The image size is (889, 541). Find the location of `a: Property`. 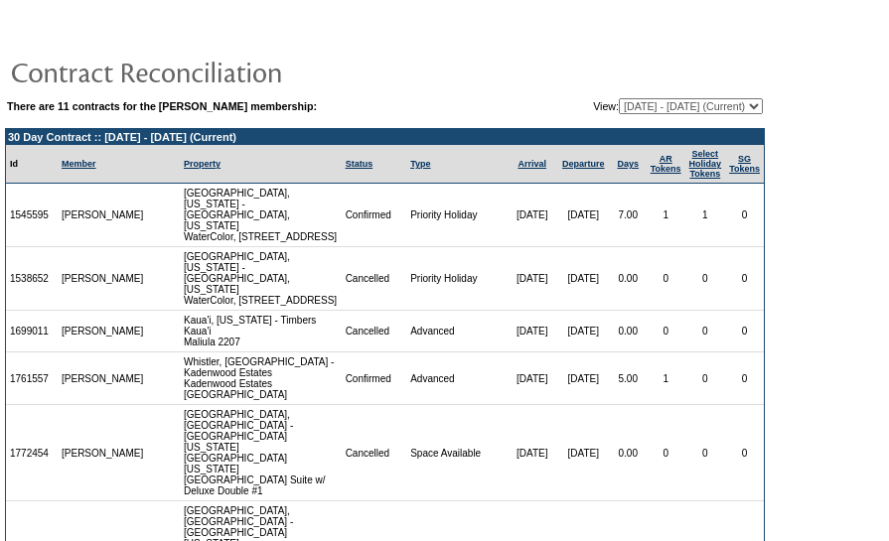

a: Property is located at coordinates (202, 164).